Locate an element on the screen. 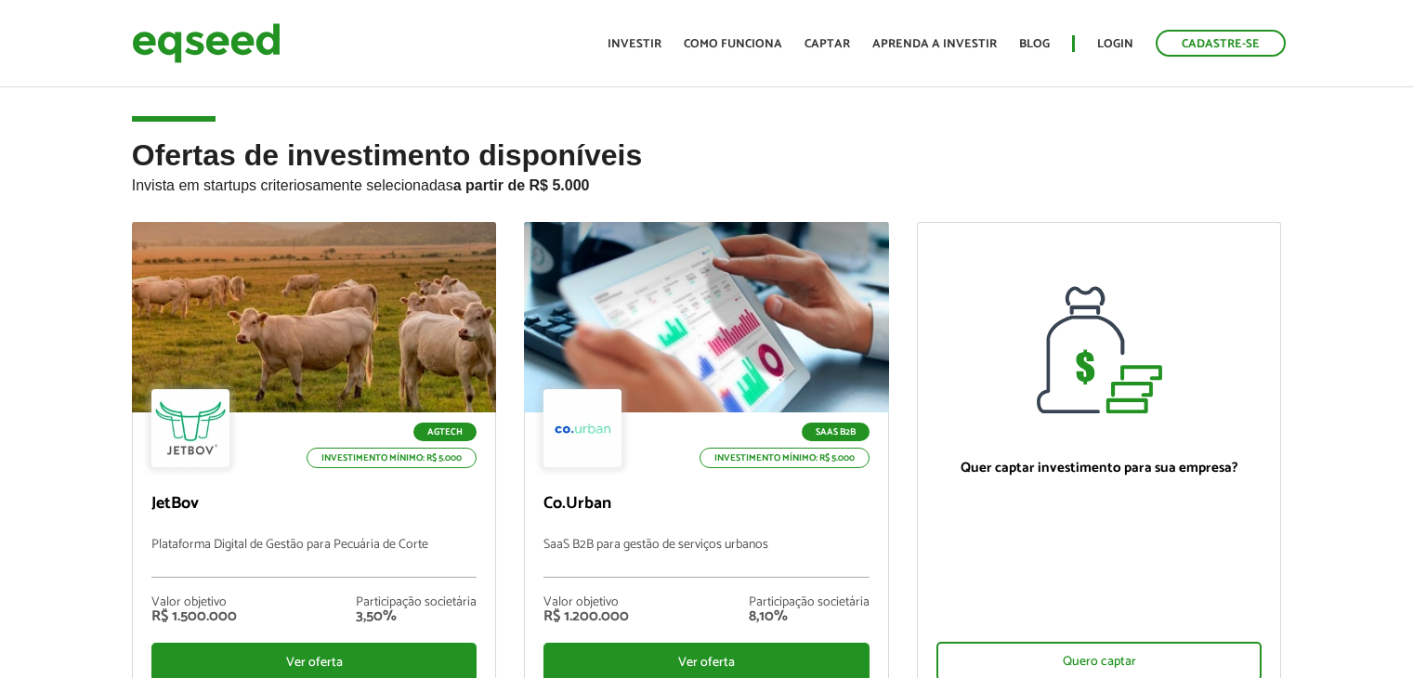 The image size is (1413, 678). p: Agtech is located at coordinates (445, 432).